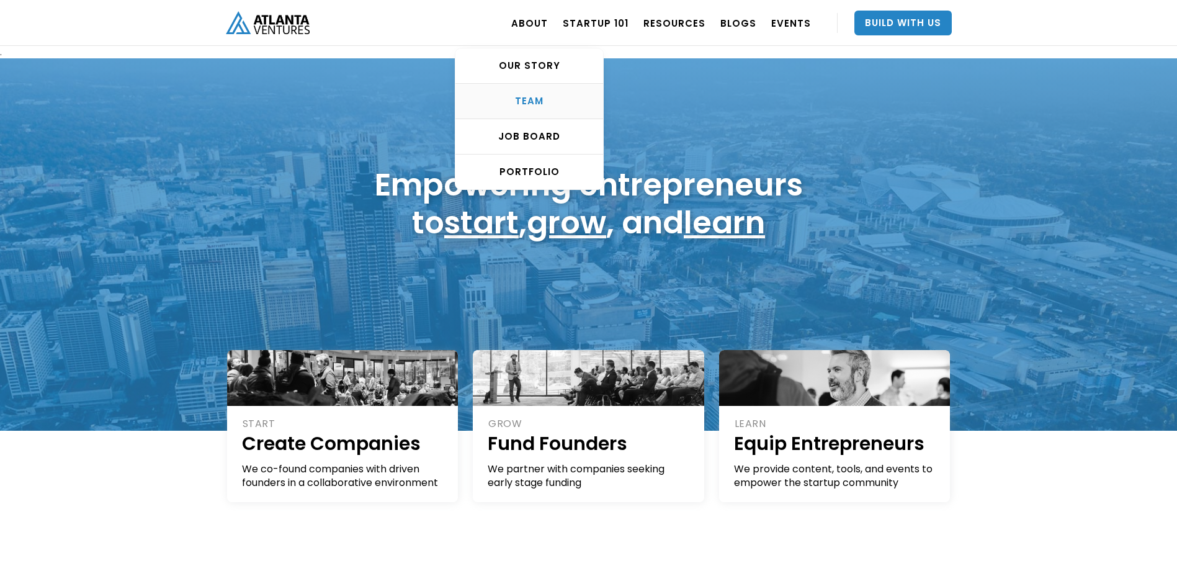 Image resolution: width=1177 pixels, height=576 pixels. I want to click on a: RESOURCES, so click(674, 23).